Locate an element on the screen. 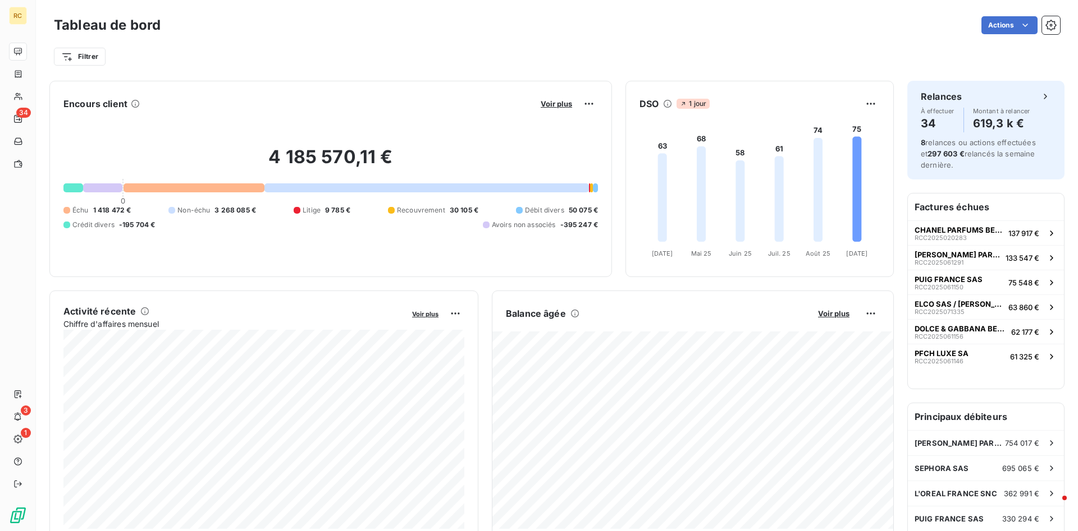 Image resolution: width=1078 pixels, height=531 pixels. span: 754 017 € is located at coordinates (1021, 443).